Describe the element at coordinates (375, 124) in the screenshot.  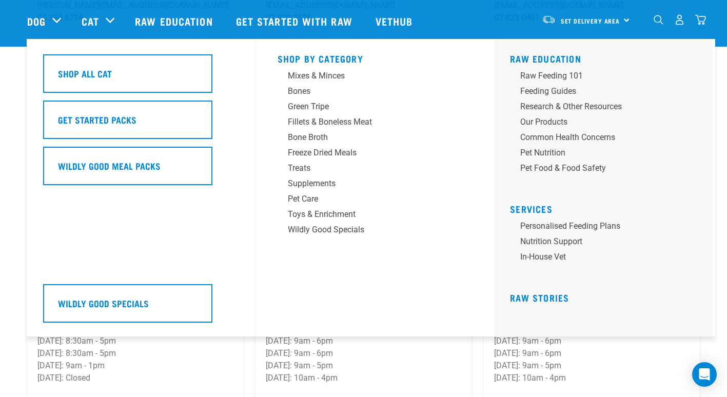
I see `a: Fillets & Boneless Meat` at that location.